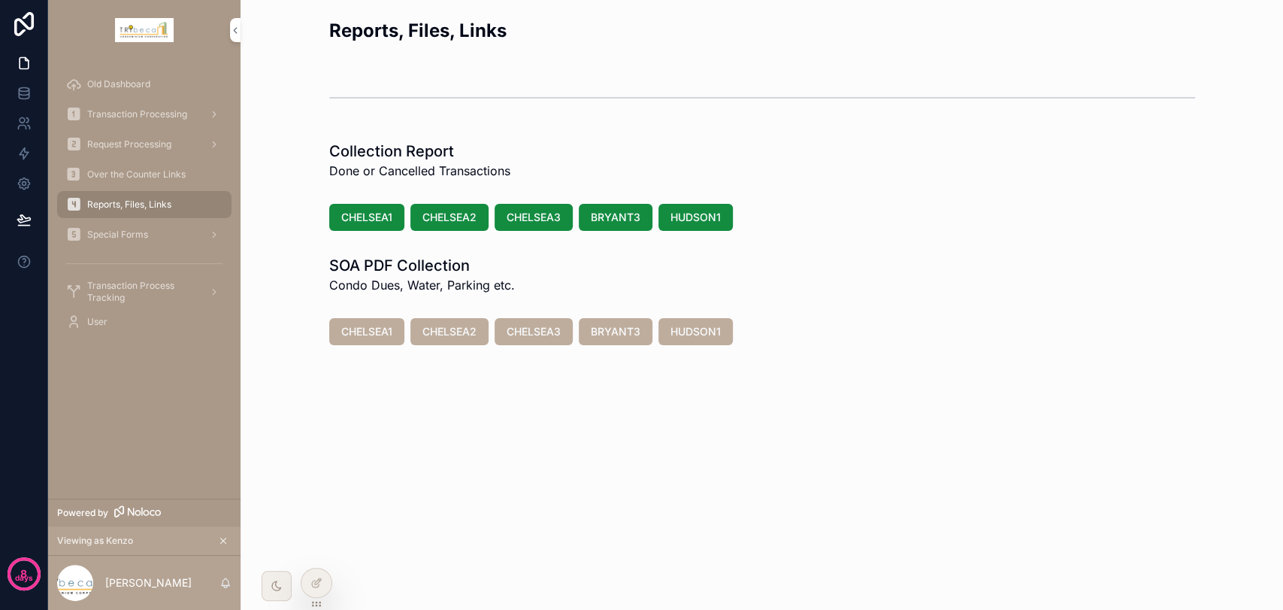 This screenshot has height=610, width=1283. What do you see at coordinates (117, 235) in the screenshot?
I see `span: Special Forms` at bounding box center [117, 235].